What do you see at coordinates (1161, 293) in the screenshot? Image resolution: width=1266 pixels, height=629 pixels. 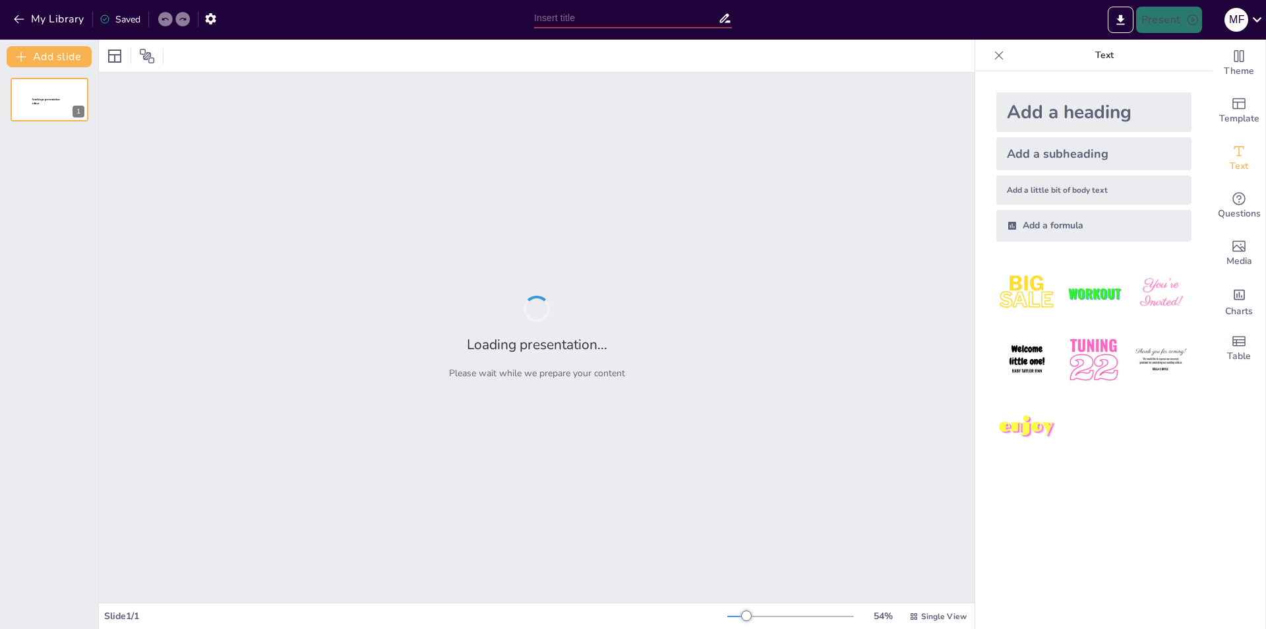 I see `img: 3.jpeg` at bounding box center [1161, 293].